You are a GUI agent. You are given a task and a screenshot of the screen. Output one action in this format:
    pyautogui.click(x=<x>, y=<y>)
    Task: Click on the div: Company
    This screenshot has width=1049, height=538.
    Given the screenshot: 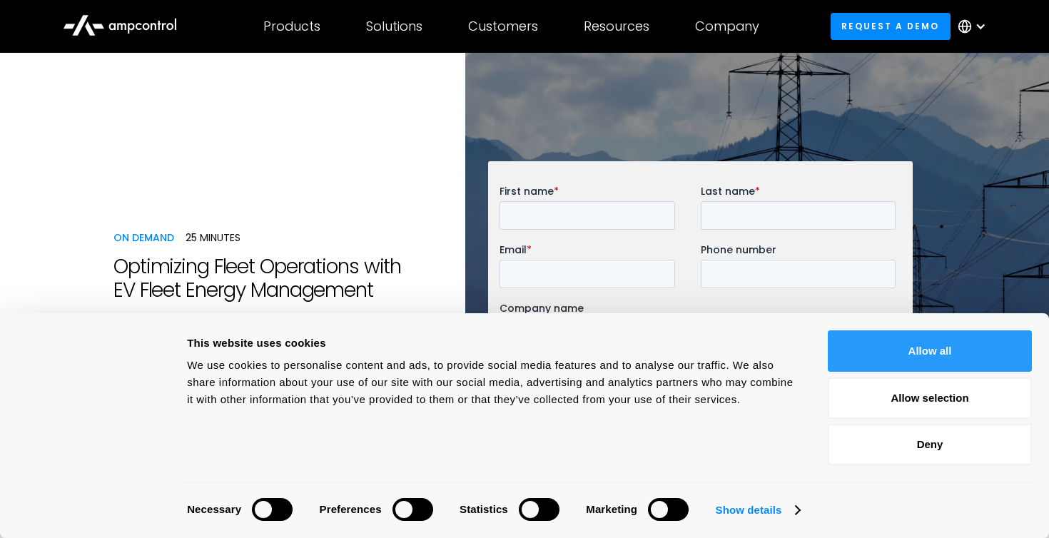 What is the action you would take?
    pyautogui.click(x=727, y=26)
    